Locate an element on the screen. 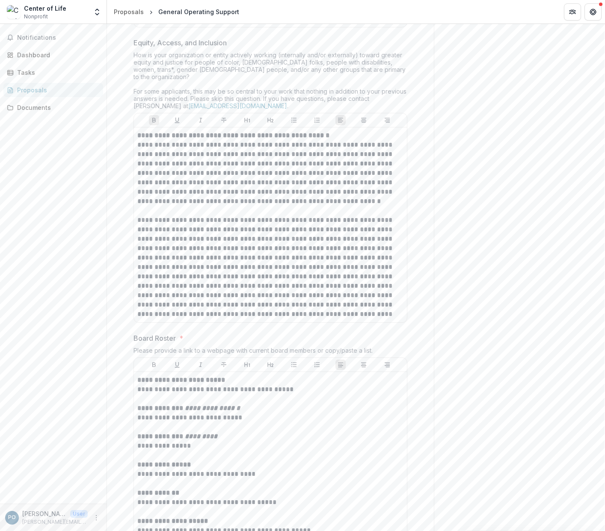 The height and width of the screenshot is (531, 605). button: Notifications is located at coordinates (53, 38).